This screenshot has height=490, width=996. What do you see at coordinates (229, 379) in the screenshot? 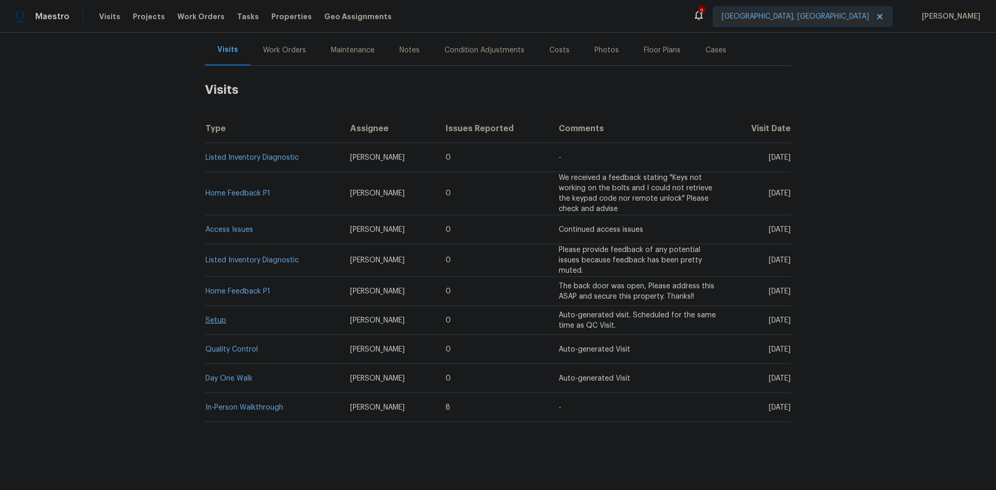
I see `a: Day One Walk` at bounding box center [229, 379].